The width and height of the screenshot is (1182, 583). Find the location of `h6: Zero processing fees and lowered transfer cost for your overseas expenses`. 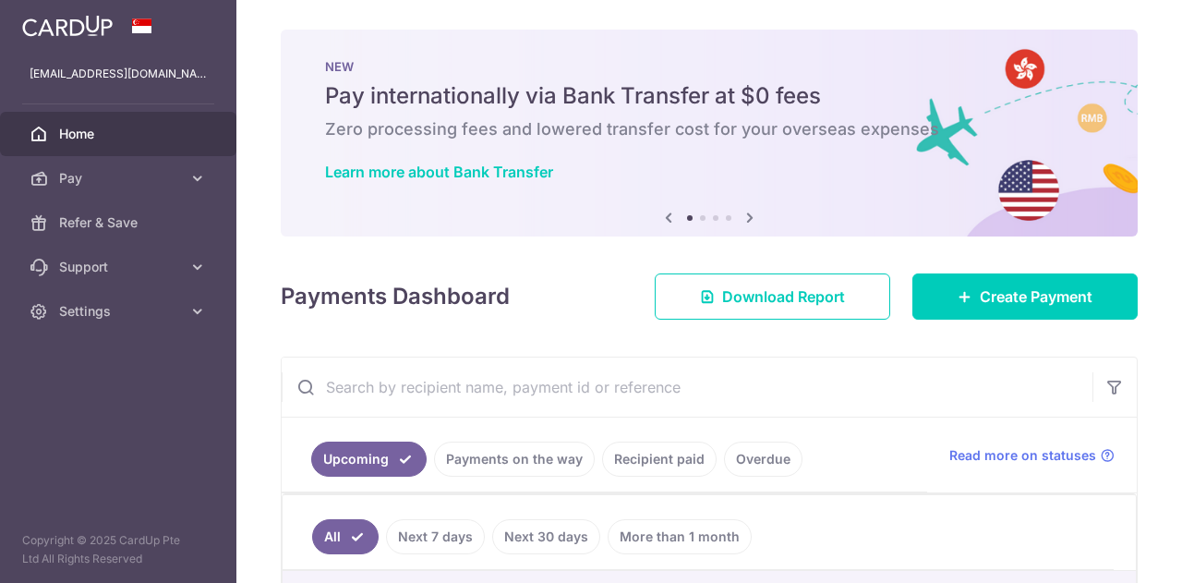

h6: Zero processing fees and lowered transfer cost for your overseas expenses is located at coordinates (709, 129).